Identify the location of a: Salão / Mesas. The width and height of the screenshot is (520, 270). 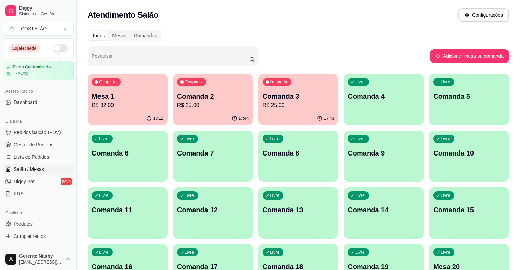
(38, 169).